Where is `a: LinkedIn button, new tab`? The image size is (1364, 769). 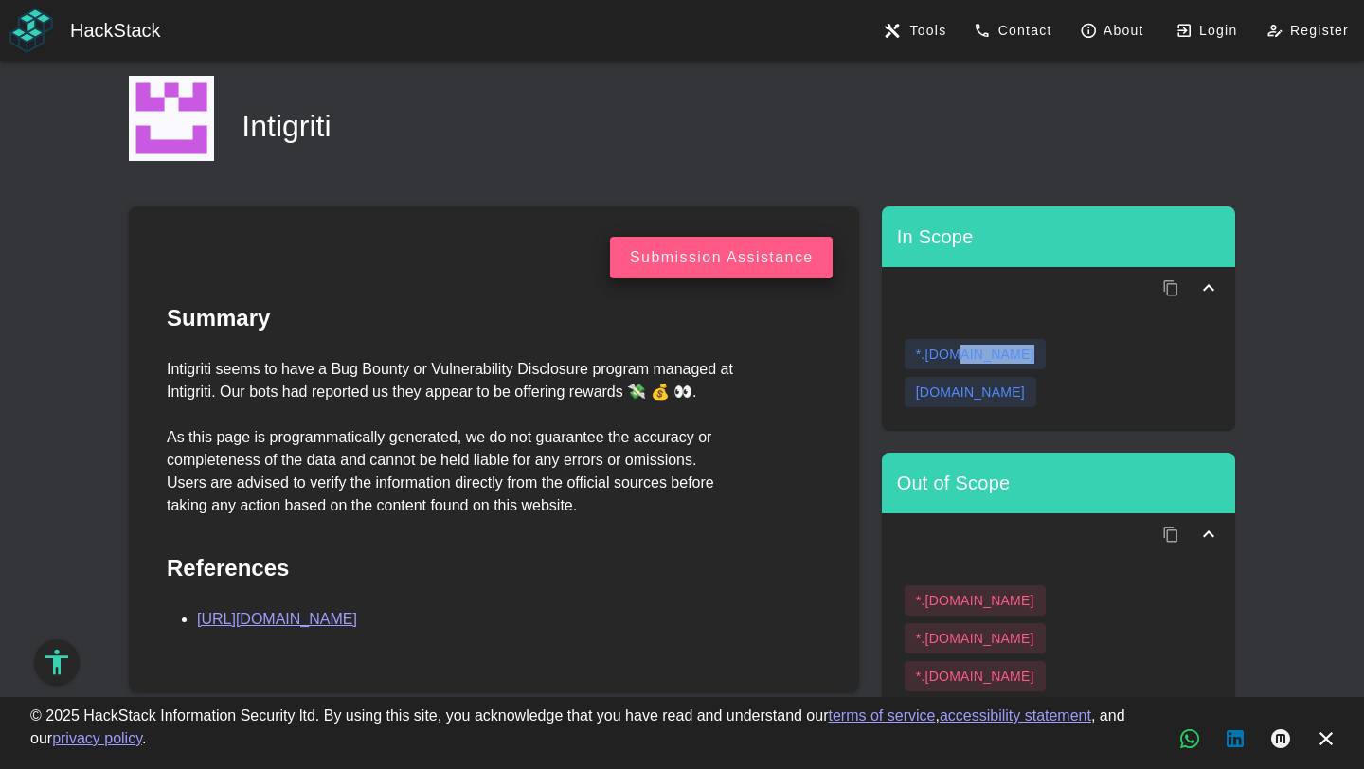 a: LinkedIn button, new tab is located at coordinates (1235, 739).